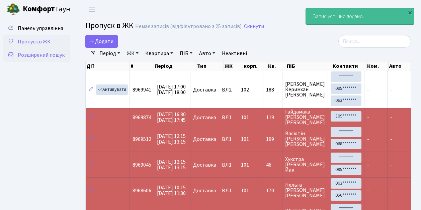 This screenshot has height=210, width=421. I want to click on a: Розширений пошук, so click(37, 55).